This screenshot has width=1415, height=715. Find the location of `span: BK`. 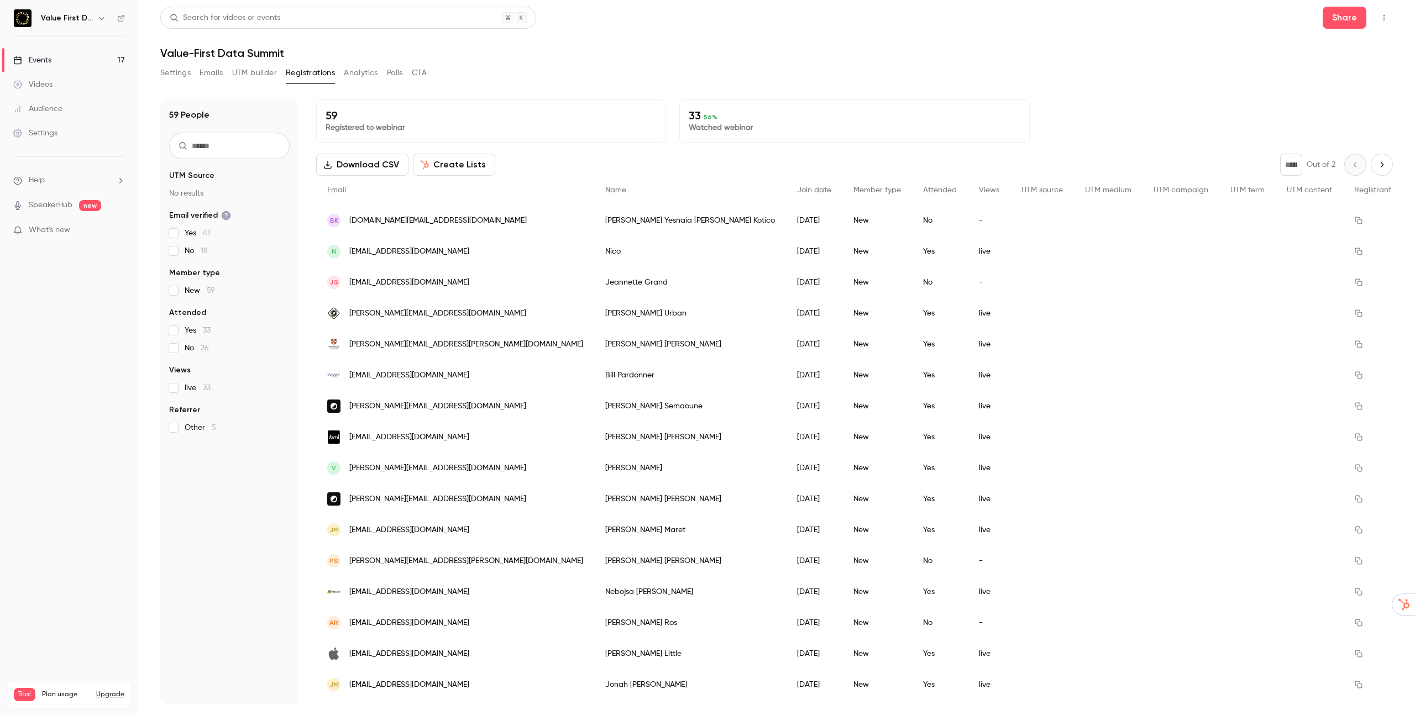

span: BK is located at coordinates (334, 221).